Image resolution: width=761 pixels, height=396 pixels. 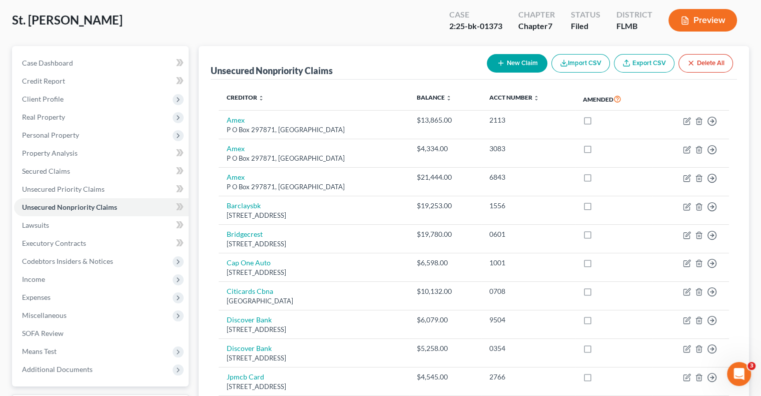 What do you see at coordinates (101, 63) in the screenshot?
I see `a: Case Dashboard` at bounding box center [101, 63].